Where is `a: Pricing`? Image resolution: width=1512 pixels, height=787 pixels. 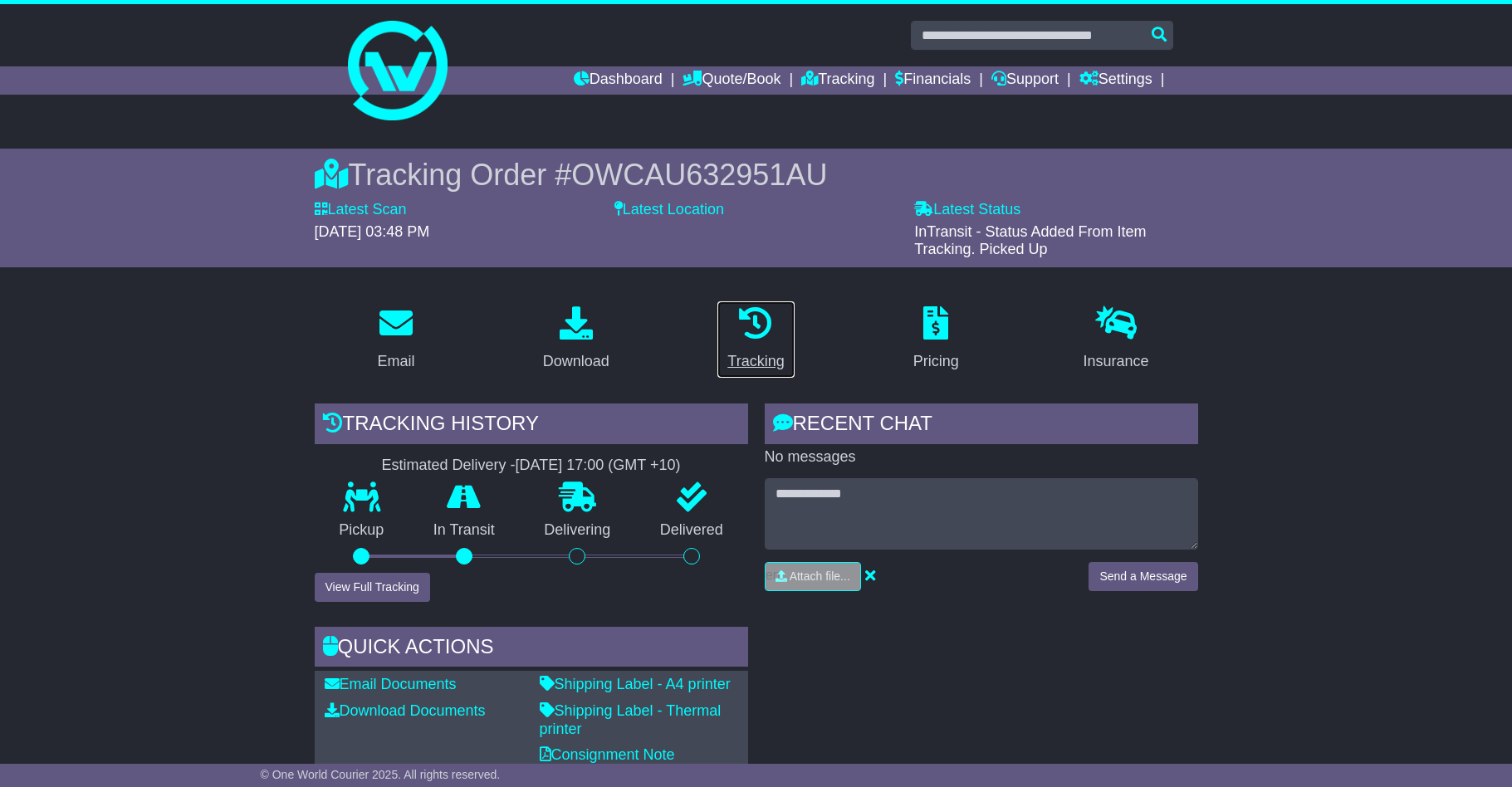 a: Pricing is located at coordinates (936, 340).